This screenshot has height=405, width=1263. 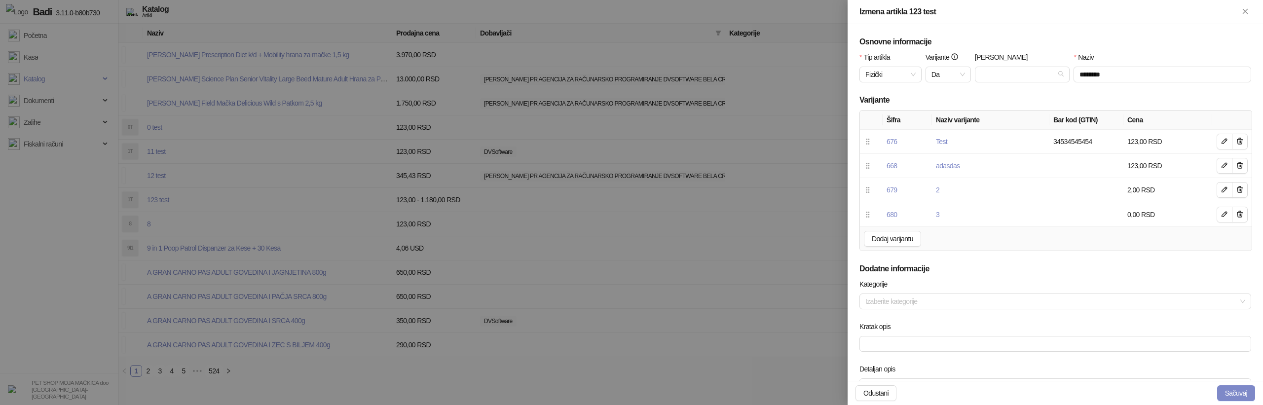 I want to click on a: 2, so click(x=937, y=190).